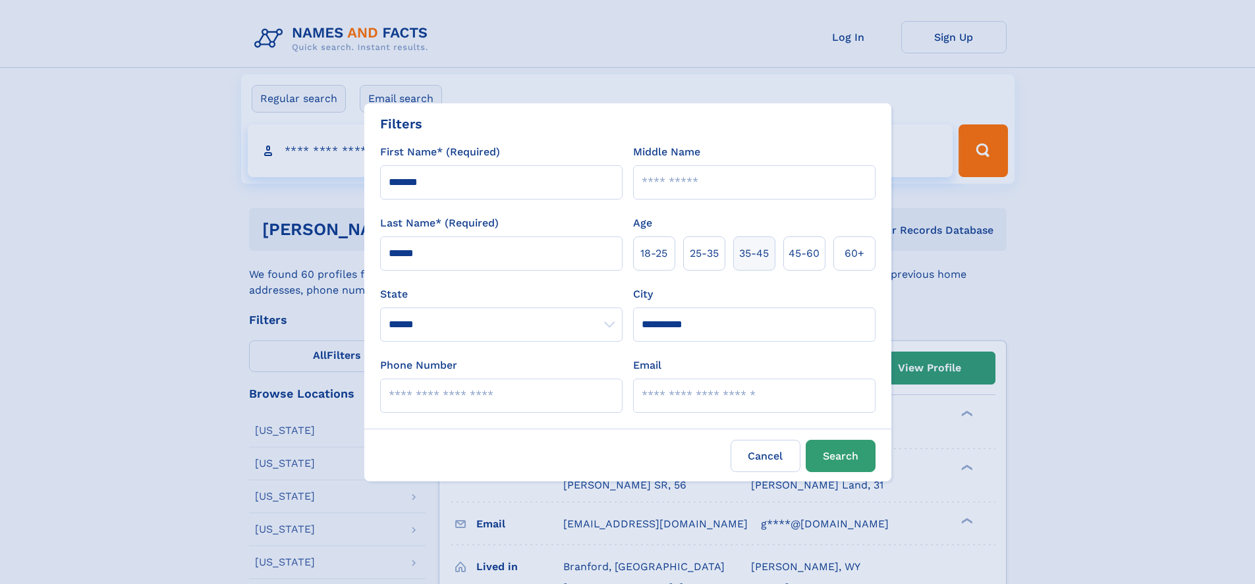 The width and height of the screenshot is (1255, 584). What do you see at coordinates (418, 366) in the screenshot?
I see `label: Phone Number` at bounding box center [418, 366].